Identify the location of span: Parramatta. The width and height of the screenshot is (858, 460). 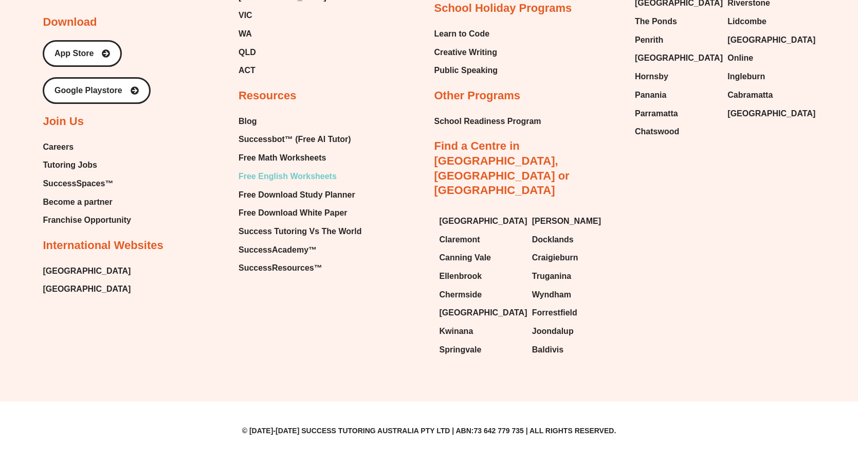
(657, 114).